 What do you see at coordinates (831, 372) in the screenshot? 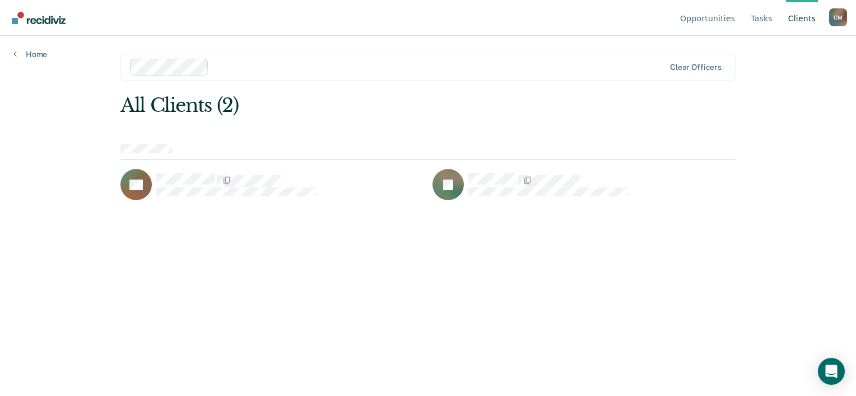
I see `div: Open Intercom Messenger` at bounding box center [831, 372].